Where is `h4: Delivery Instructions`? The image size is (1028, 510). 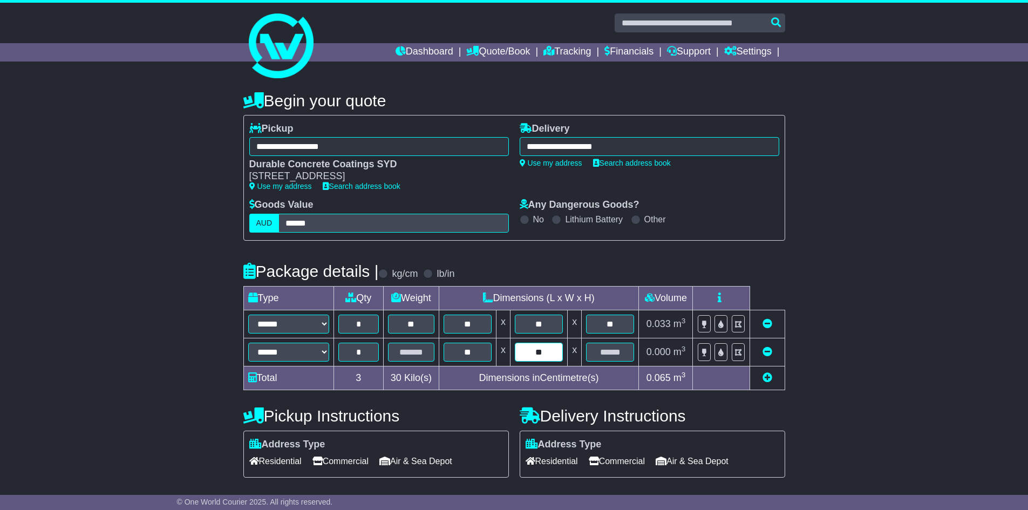
h4: Delivery Instructions is located at coordinates (652, 415).